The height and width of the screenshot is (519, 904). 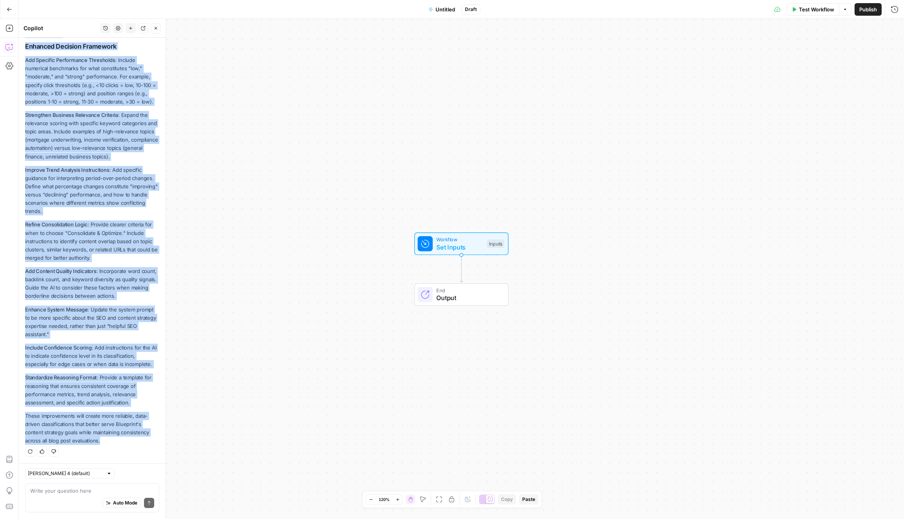 I want to click on span: Untitled, so click(x=446, y=9).